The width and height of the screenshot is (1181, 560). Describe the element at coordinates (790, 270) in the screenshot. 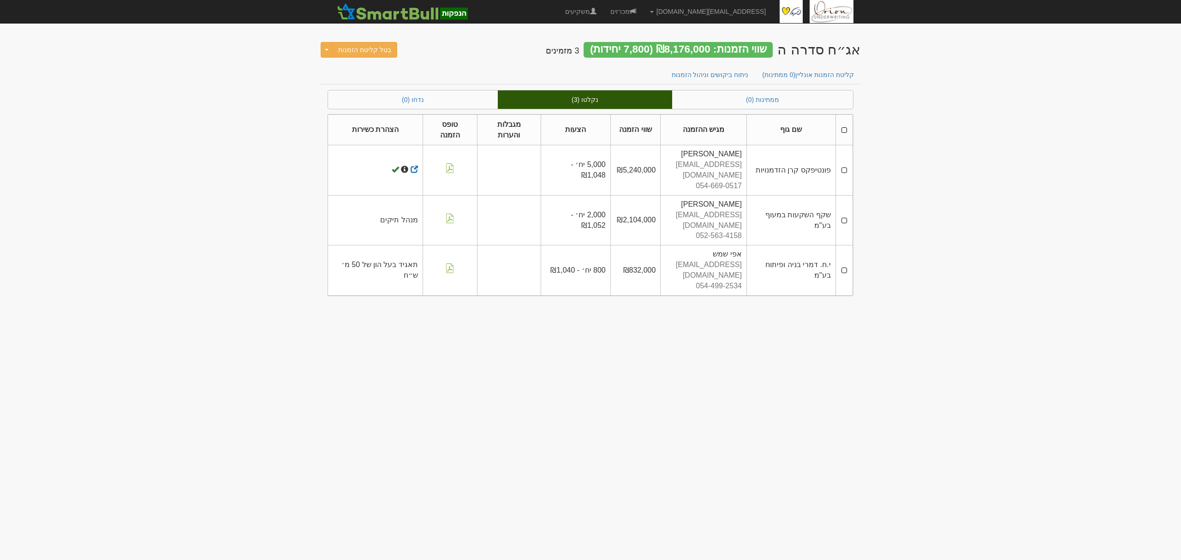

I see `td: י.ח. דמרי בניה ופיתוח בע"מ` at that location.